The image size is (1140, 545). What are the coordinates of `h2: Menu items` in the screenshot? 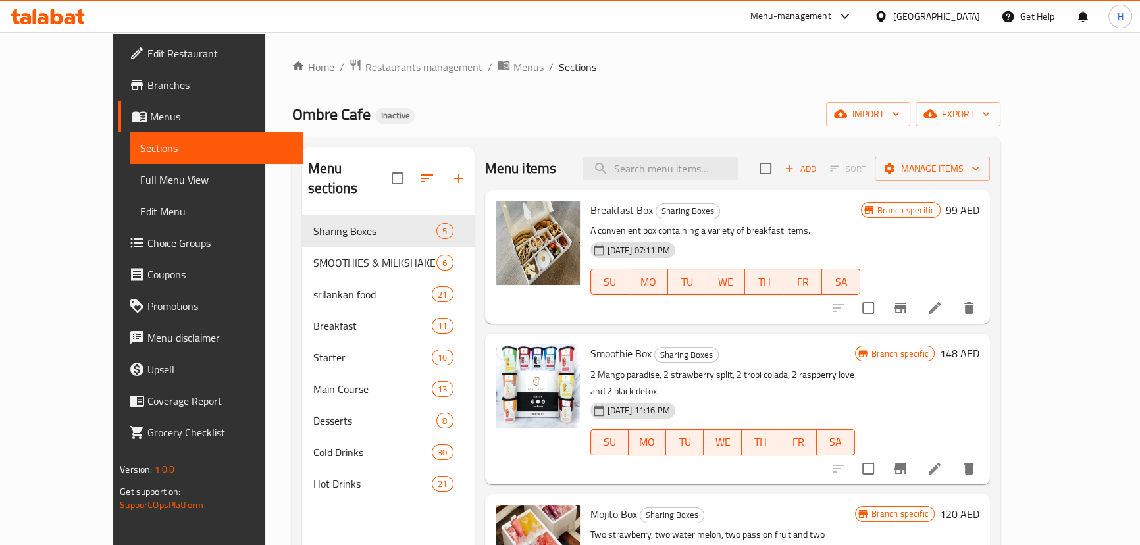 It's located at (520, 168).